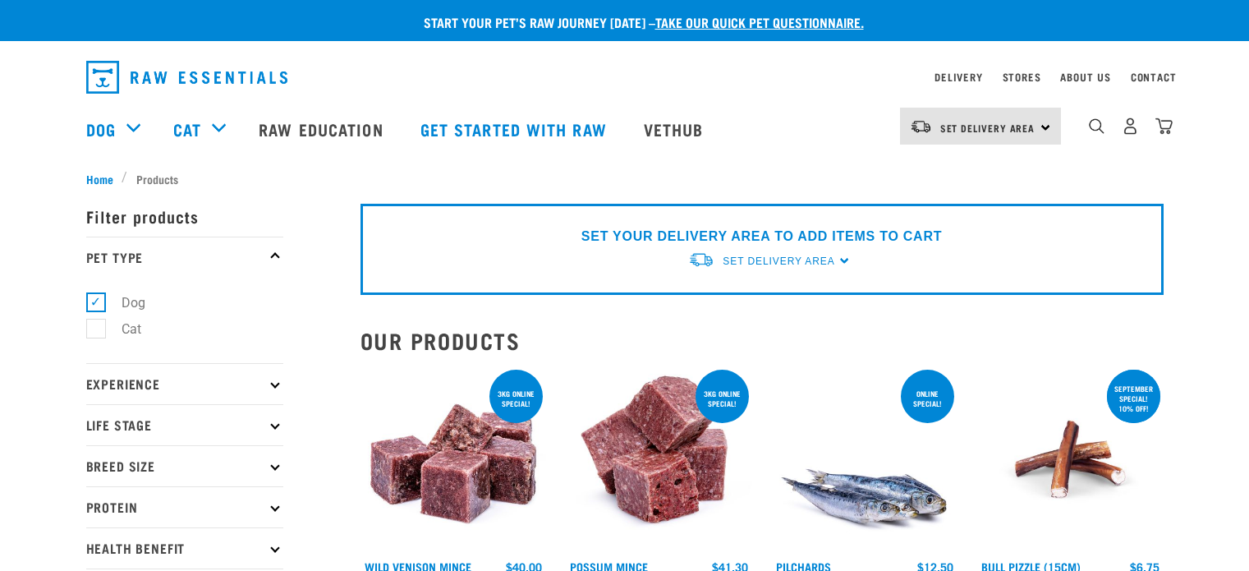 This screenshot has height=571, width=1249. Describe the element at coordinates (185, 383) in the screenshot. I see `p: Experience` at that location.